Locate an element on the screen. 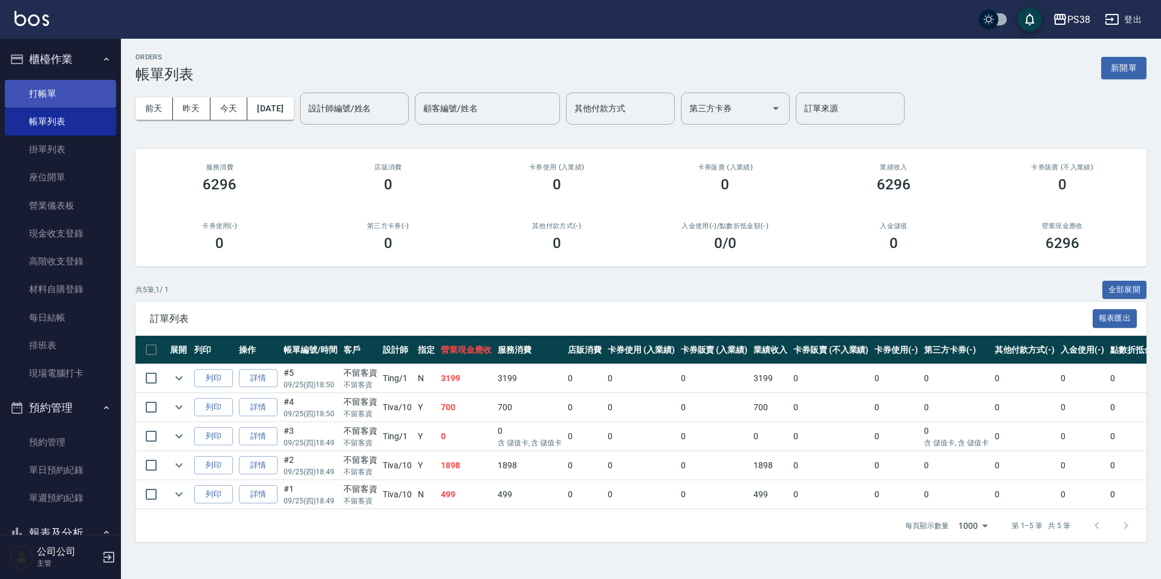  a: 預約管理 is located at coordinates (60, 442).